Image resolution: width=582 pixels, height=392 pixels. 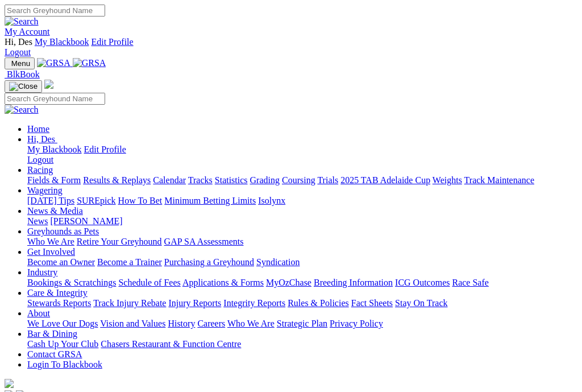 What do you see at coordinates (265, 180) in the screenshot?
I see `a: Grading` at bounding box center [265, 180].